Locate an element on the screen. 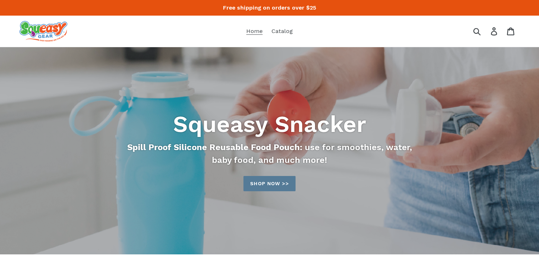 This screenshot has height=259, width=539. p: use for smoothies, water, baby food, and much more! is located at coordinates (270, 153).